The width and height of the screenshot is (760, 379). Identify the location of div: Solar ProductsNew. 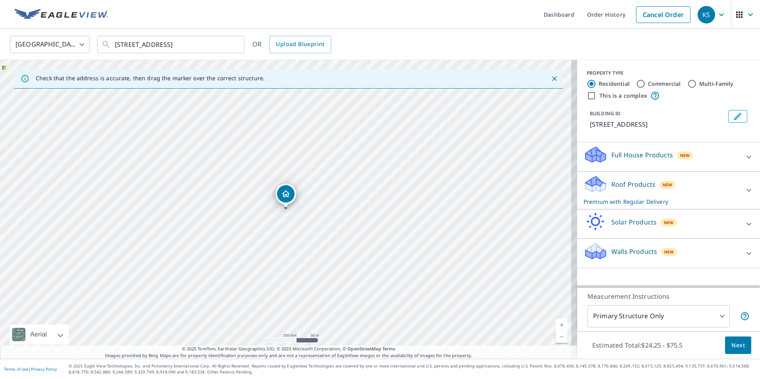
(668, 224).